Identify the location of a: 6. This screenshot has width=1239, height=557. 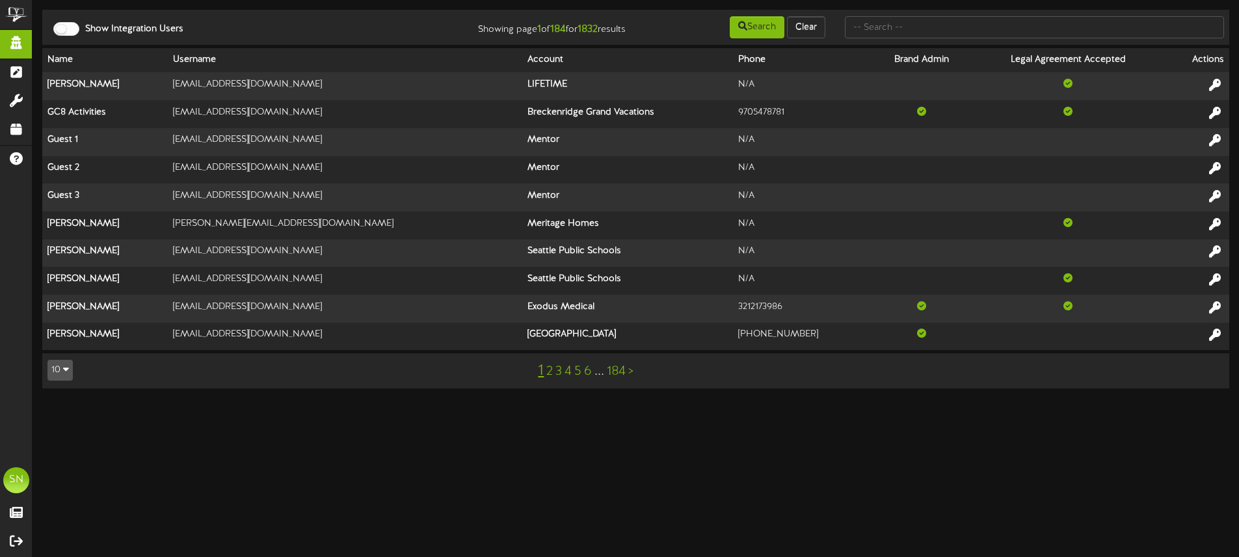
(588, 371).